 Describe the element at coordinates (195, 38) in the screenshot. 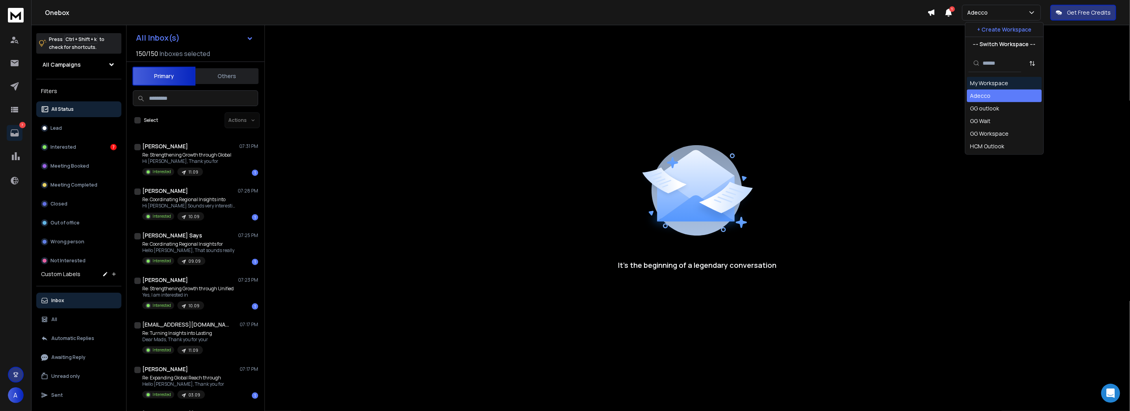

I see `button: All Inbox(s)` at that location.